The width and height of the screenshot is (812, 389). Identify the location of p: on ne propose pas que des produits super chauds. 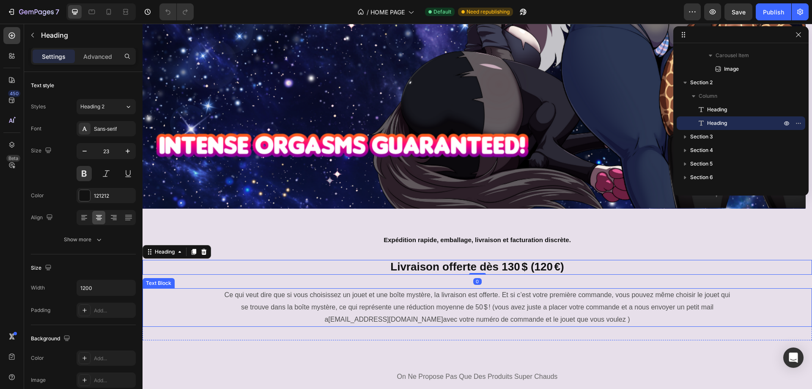
(335, 353).